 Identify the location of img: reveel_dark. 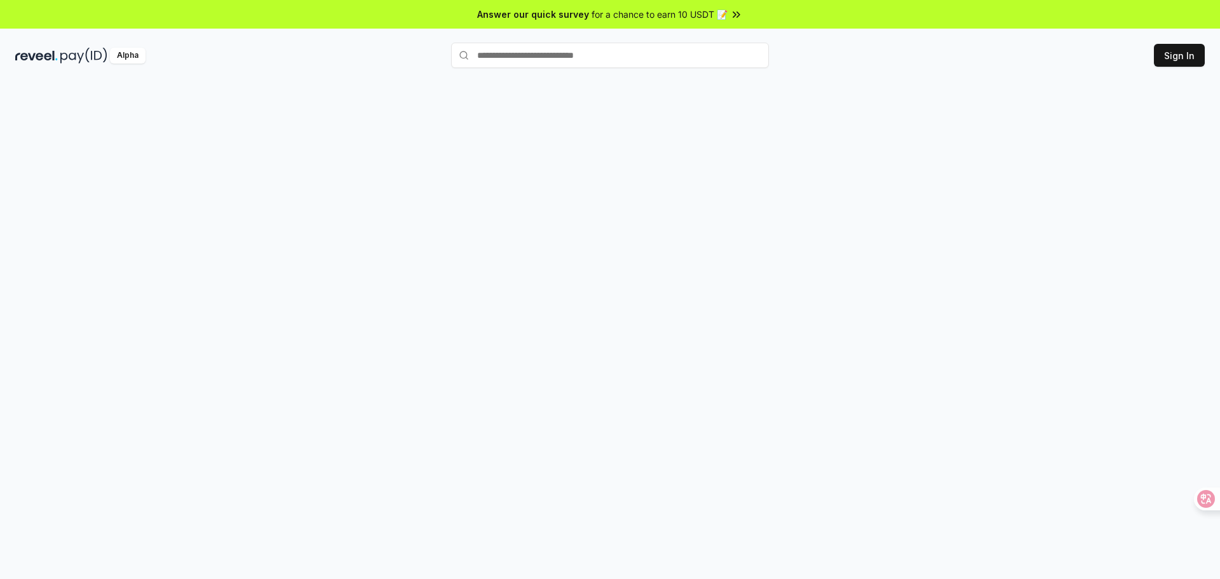
(36, 55).